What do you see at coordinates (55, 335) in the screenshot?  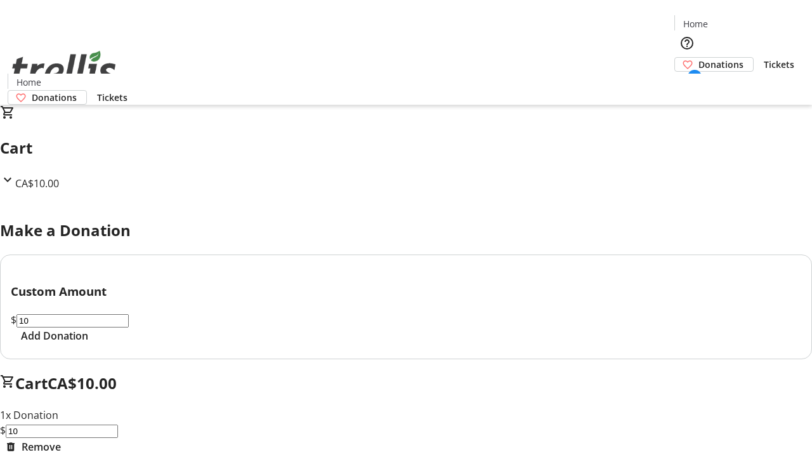 I see `button: Add Donation` at bounding box center [55, 335].